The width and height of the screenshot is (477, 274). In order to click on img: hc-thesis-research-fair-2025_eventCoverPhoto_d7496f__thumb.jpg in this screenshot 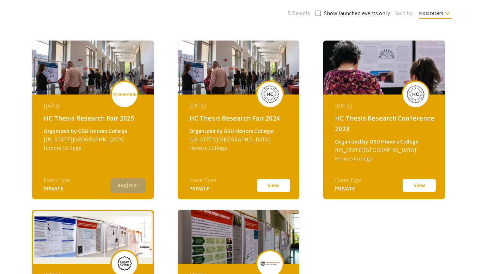, I will do `click(93, 67)`.